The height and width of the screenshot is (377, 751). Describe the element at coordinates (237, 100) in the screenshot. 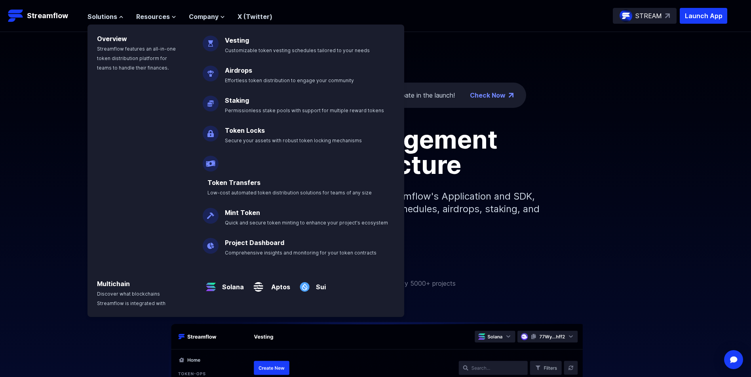

I see `a: Staking` at that location.